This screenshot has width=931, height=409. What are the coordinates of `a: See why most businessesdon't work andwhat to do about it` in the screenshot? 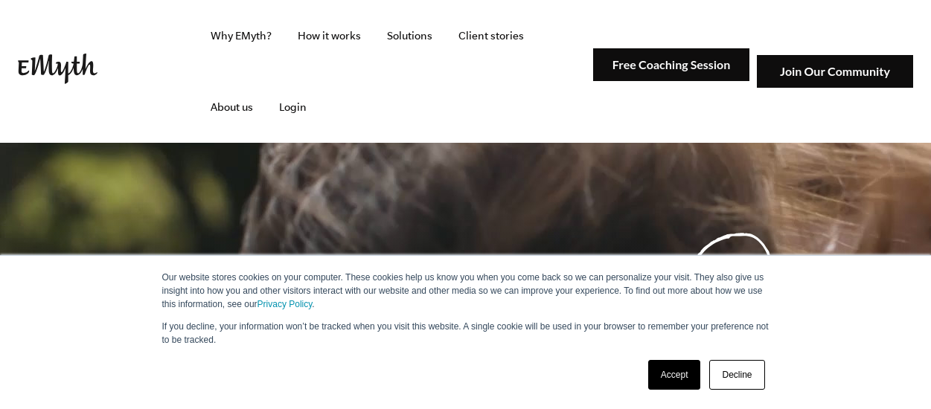 It's located at (734, 301).